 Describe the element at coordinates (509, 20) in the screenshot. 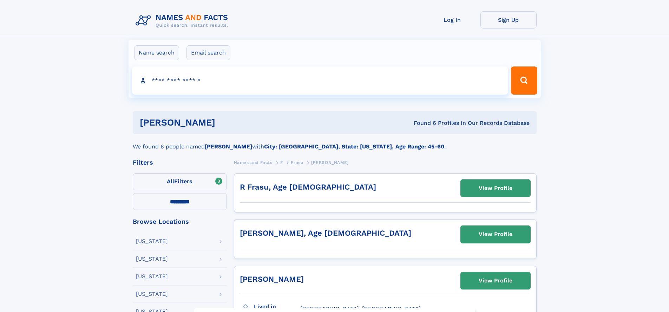

I see `a: Sign Up` at that location.